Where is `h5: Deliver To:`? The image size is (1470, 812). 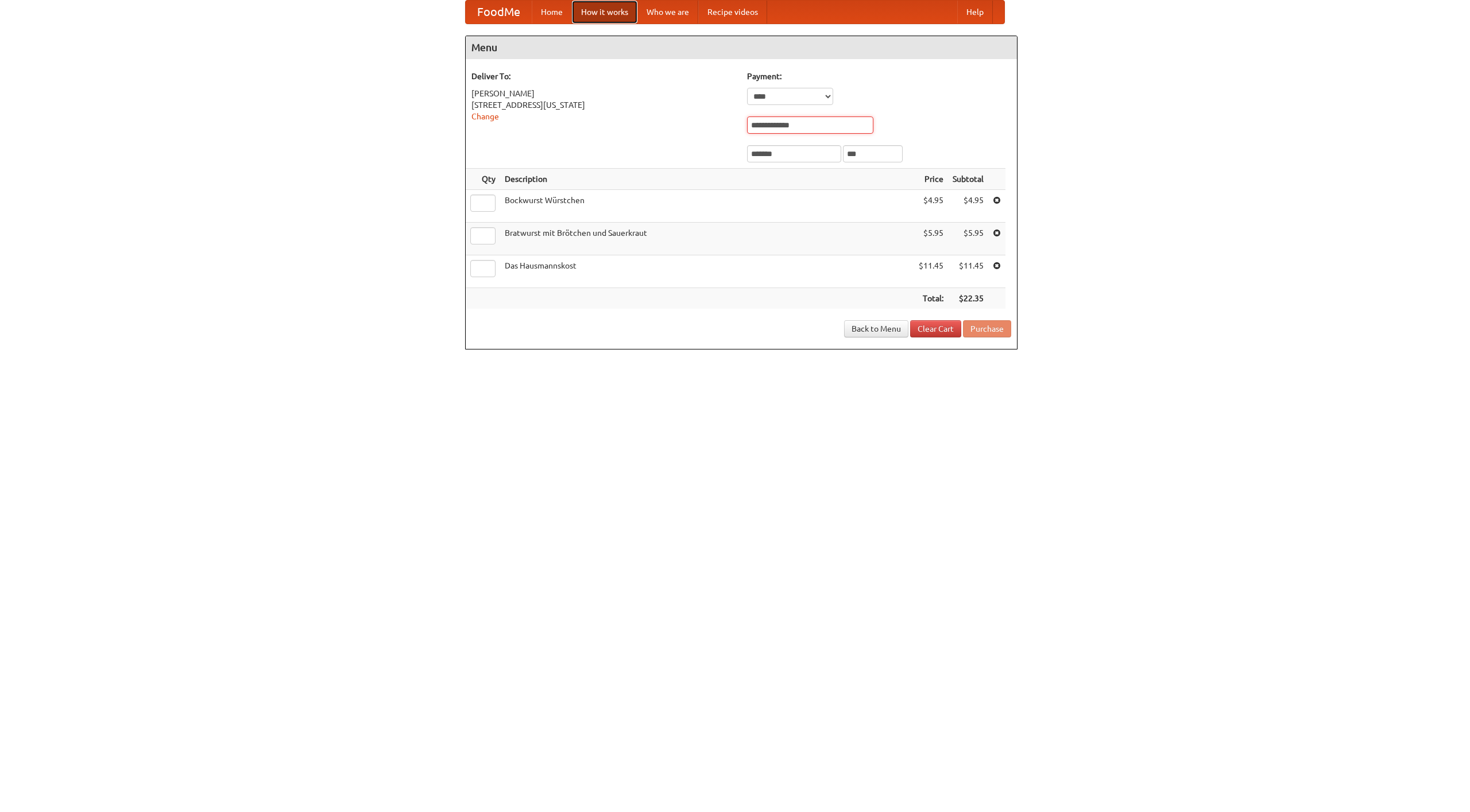 h5: Deliver To: is located at coordinates (603, 76).